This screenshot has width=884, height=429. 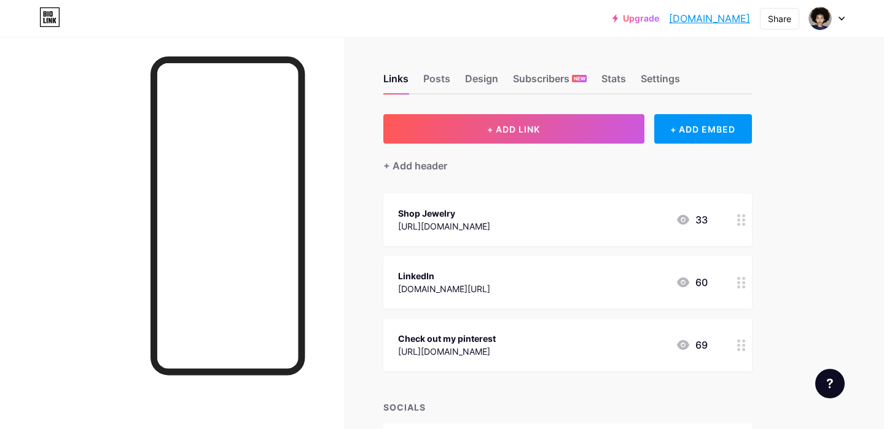 I want to click on div: Stats, so click(x=614, y=82).